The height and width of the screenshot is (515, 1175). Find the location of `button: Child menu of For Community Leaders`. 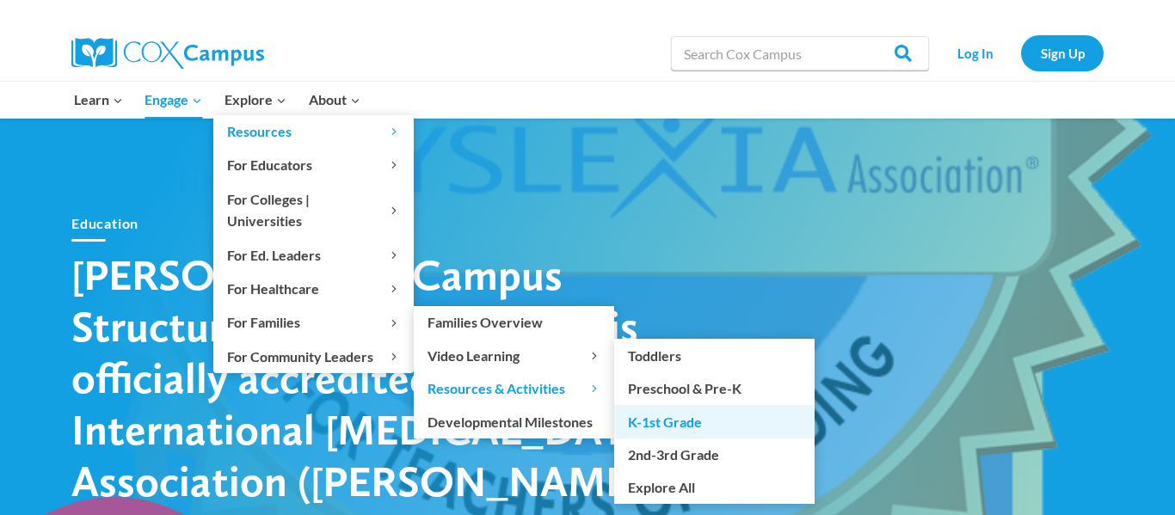

button: Child menu of For Community Leaders is located at coordinates (313, 356).